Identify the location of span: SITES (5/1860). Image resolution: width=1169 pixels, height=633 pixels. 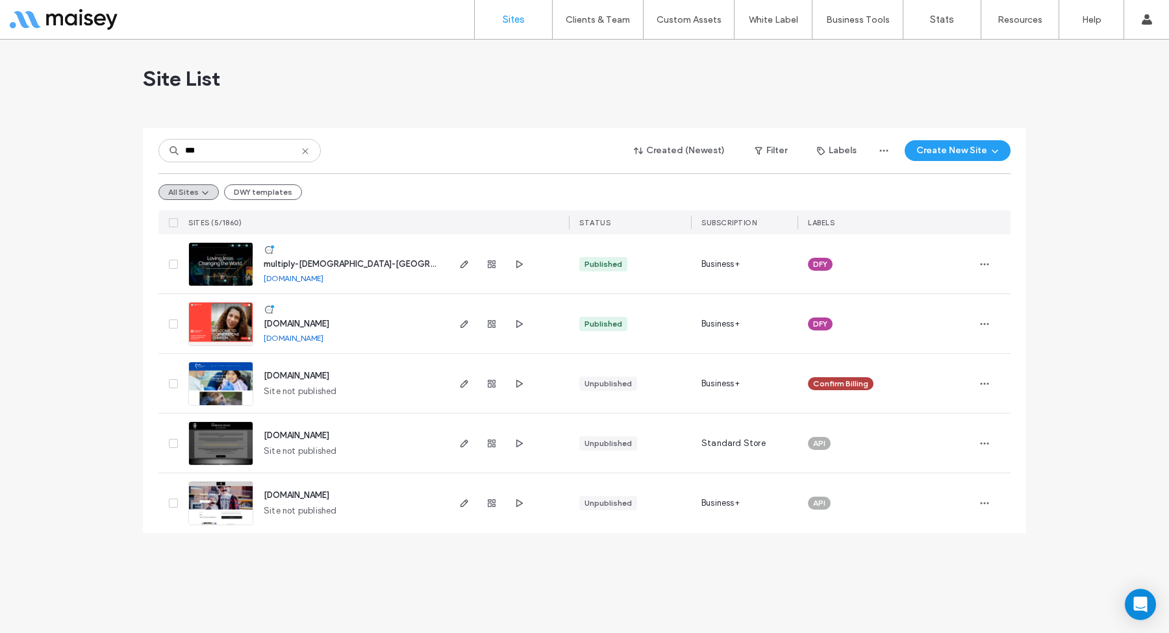
(215, 223).